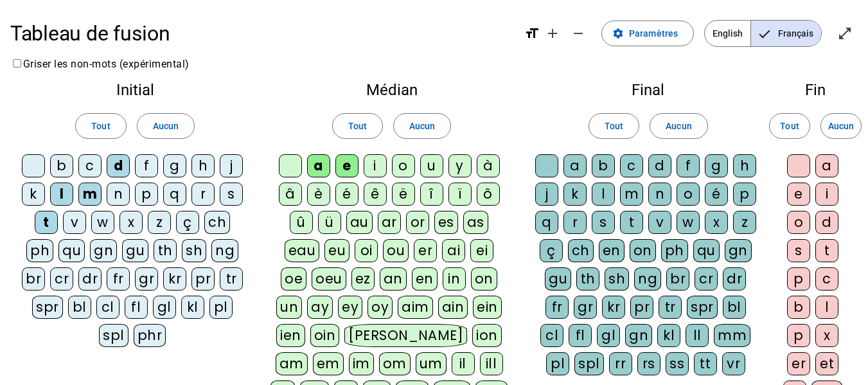 The width and height of the screenshot is (868, 385). What do you see at coordinates (431, 364) in the screenshot?
I see `div: um` at bounding box center [431, 364].